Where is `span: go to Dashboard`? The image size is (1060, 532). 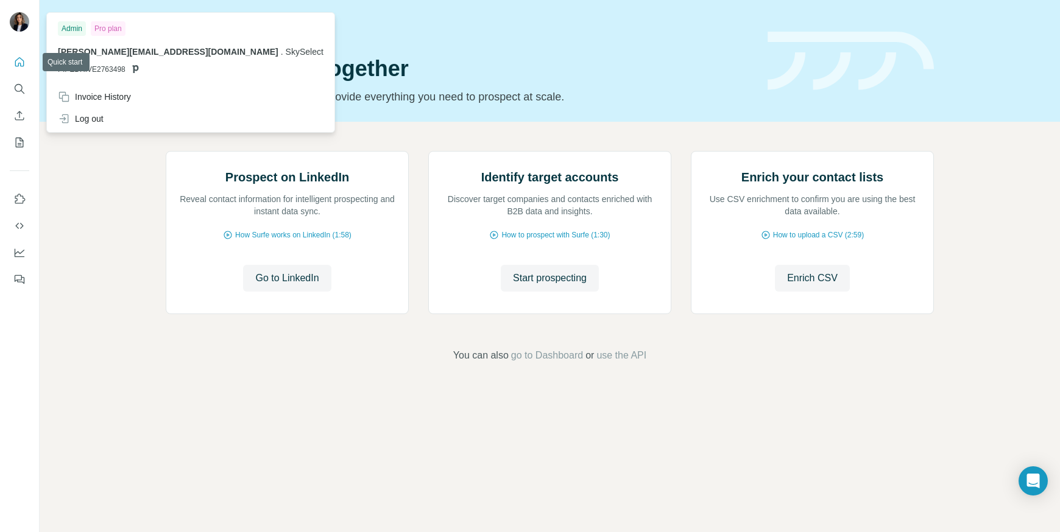 span: go to Dashboard is located at coordinates (547, 356).